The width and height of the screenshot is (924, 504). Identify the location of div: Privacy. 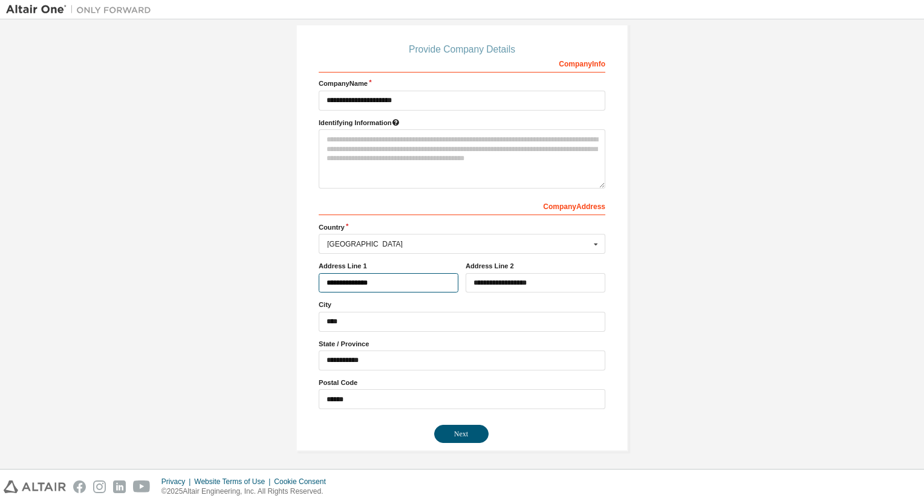
(178, 482).